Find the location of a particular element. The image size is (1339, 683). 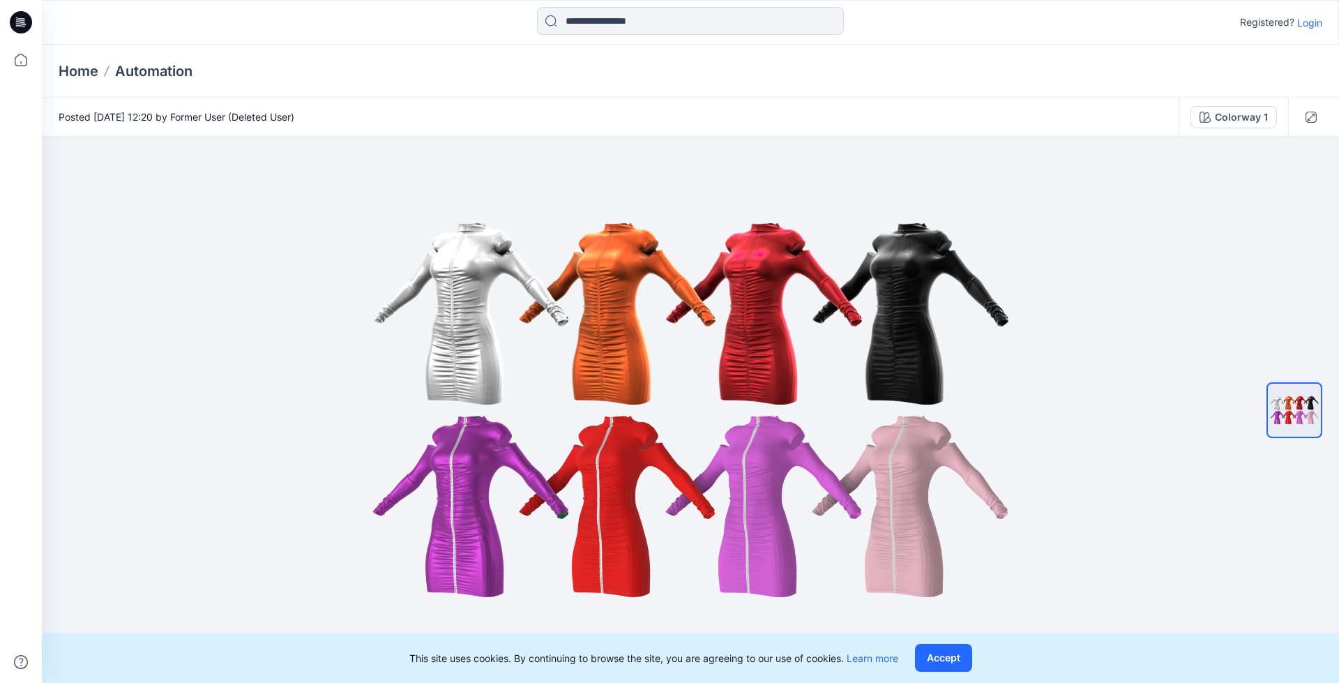

p: This site uses cookies. By continuing to browse the site, you are agreeing to our use of cookies. is located at coordinates (653, 657).